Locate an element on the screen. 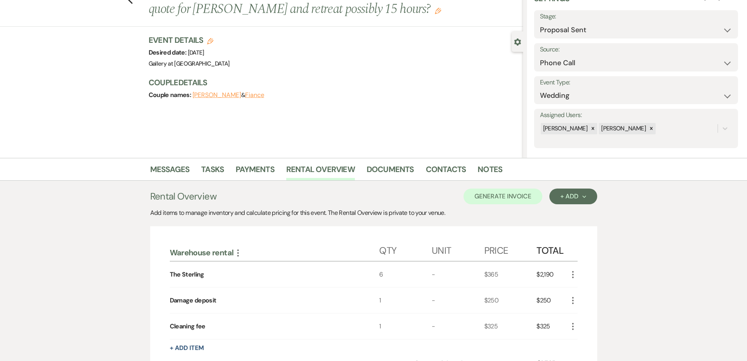 This screenshot has width=747, height=361. div: + Add is located at coordinates (573, 196).